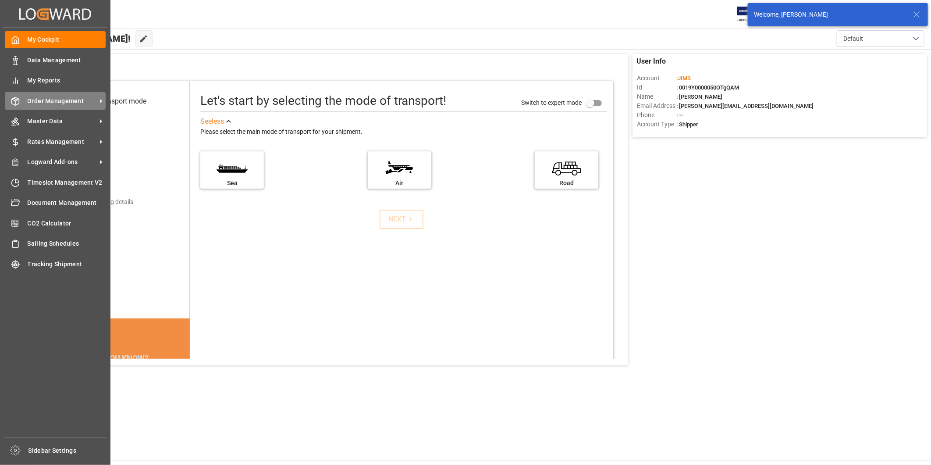 This screenshot has width=931, height=465. Describe the element at coordinates (55, 243) in the screenshot. I see `a: Sailing Schedules` at that location.